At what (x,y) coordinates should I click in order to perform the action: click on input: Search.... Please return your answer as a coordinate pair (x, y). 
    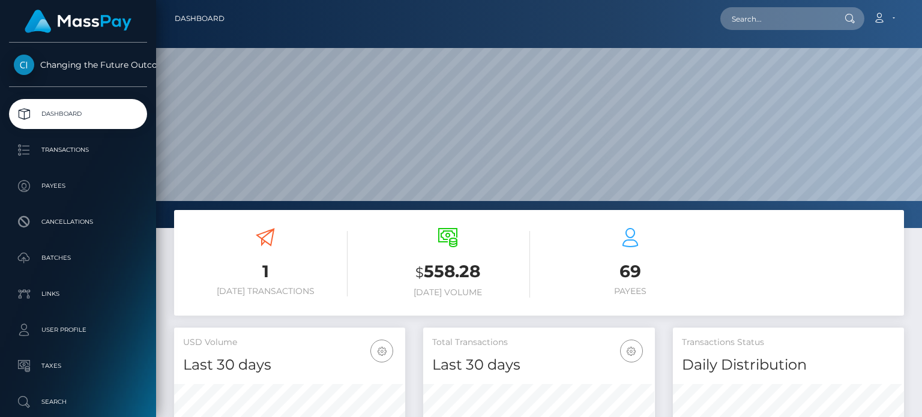
    Looking at the image, I should click on (776, 19).